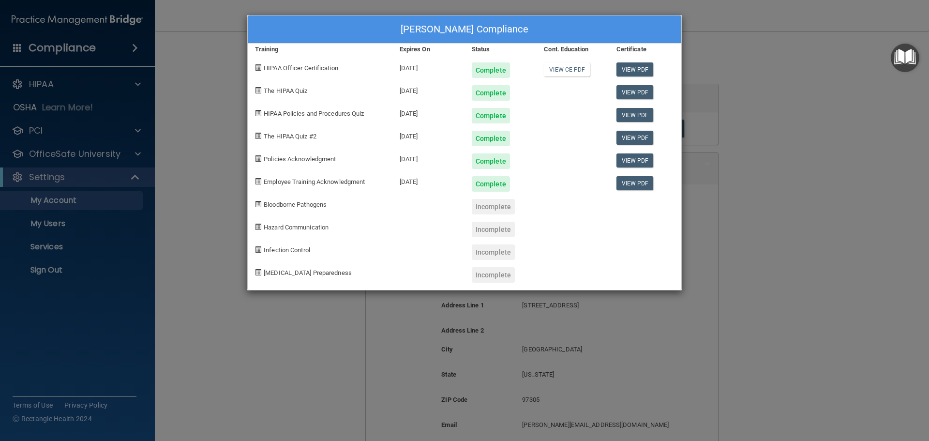 Image resolution: width=929 pixels, height=441 pixels. What do you see at coordinates (566, 69) in the screenshot?
I see `a: View CE PDF` at bounding box center [566, 69].